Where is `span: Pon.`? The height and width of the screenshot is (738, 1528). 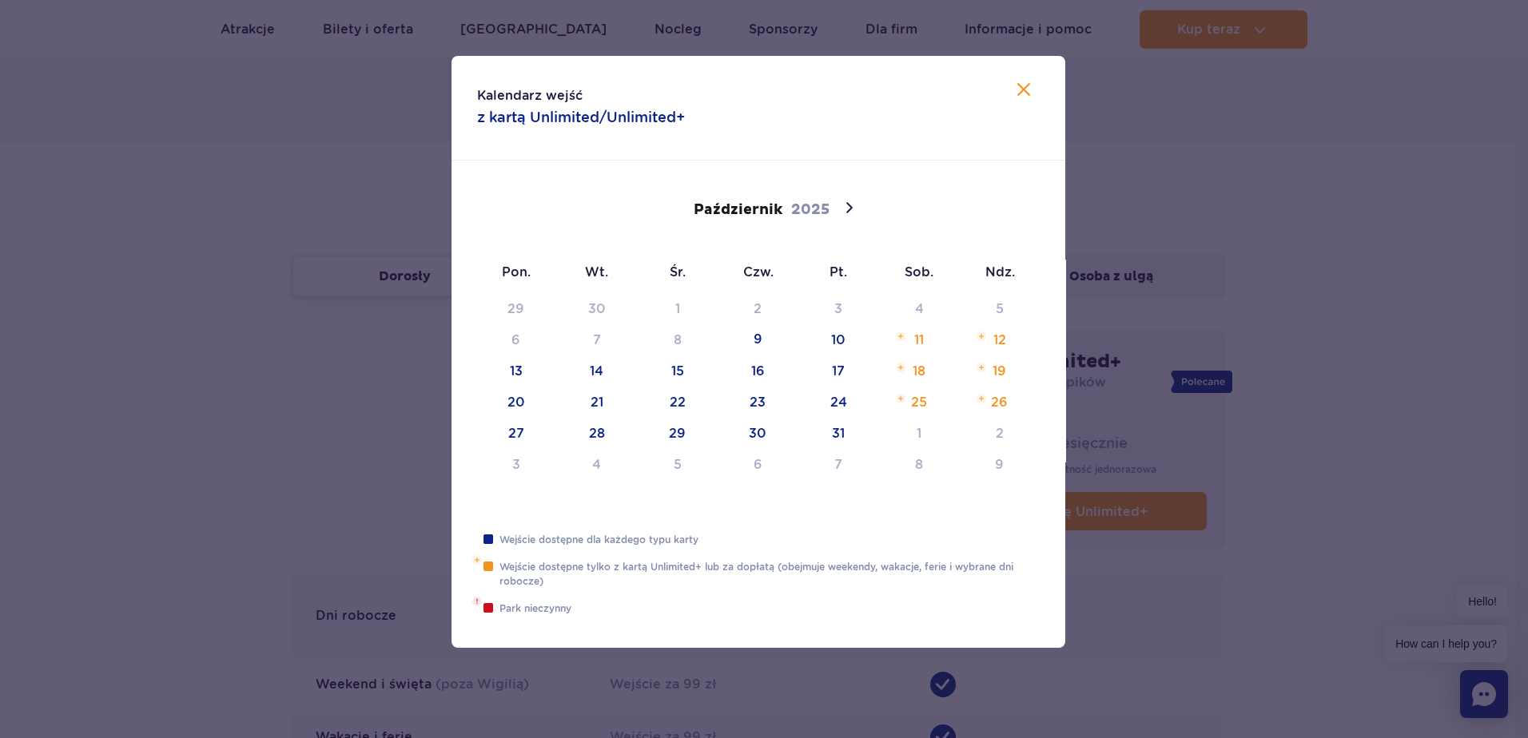 span: Pon. is located at coordinates (516, 272).